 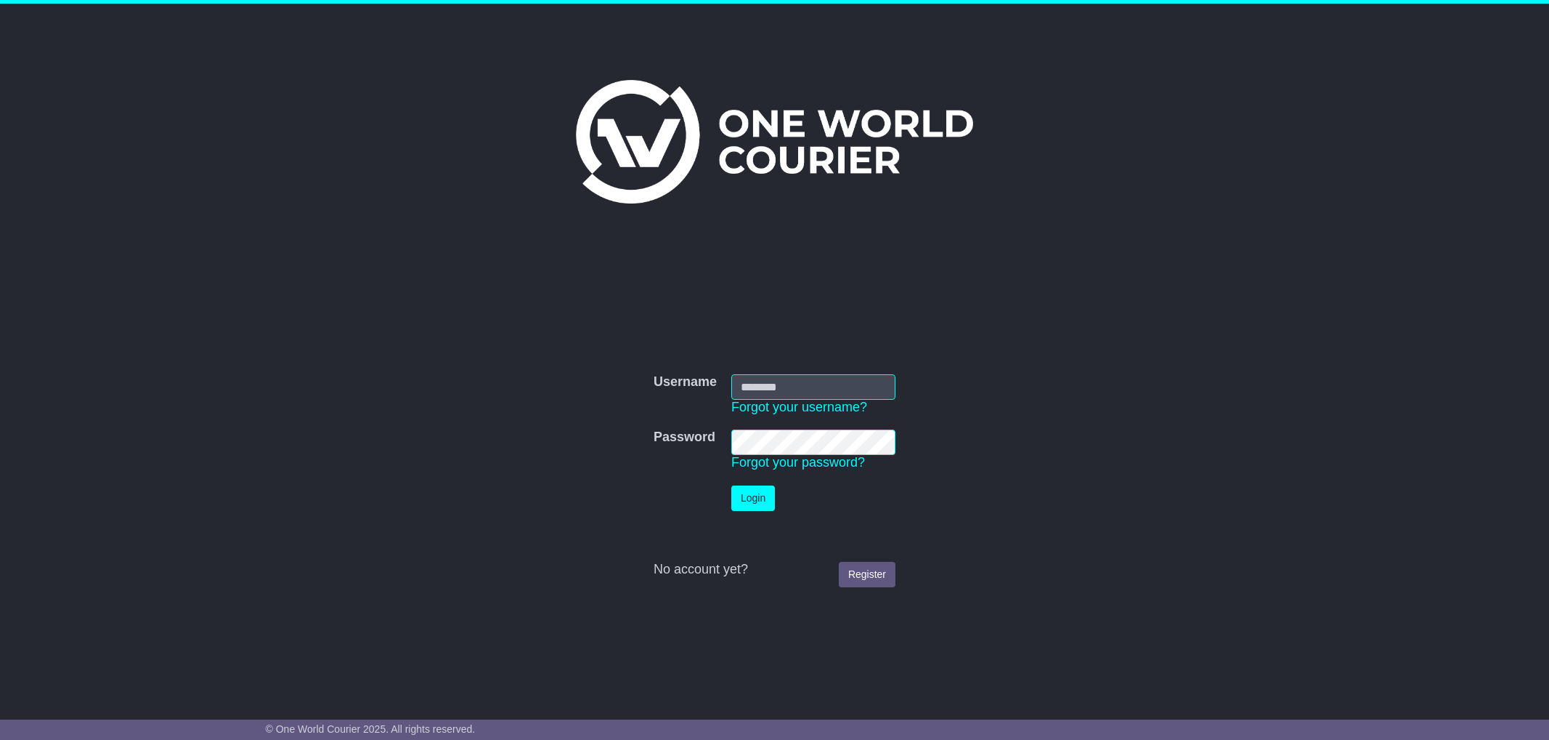 What do you see at coordinates (774, 570) in the screenshot?
I see `div: No account yet?` at bounding box center [774, 570].